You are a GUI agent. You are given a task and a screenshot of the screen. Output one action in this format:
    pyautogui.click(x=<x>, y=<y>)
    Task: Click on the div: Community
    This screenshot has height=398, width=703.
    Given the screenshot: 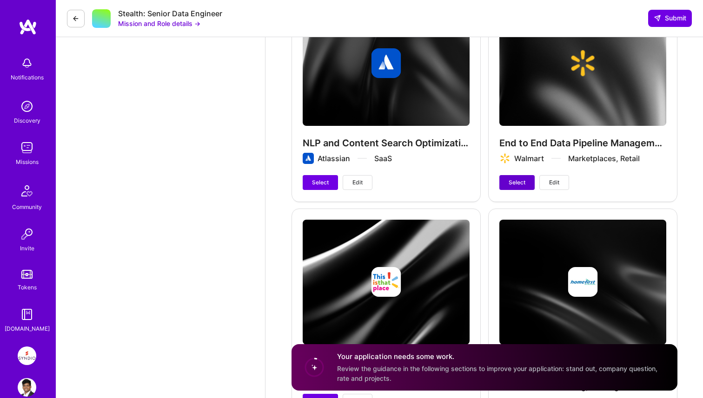 What is the action you would take?
    pyautogui.click(x=27, y=207)
    